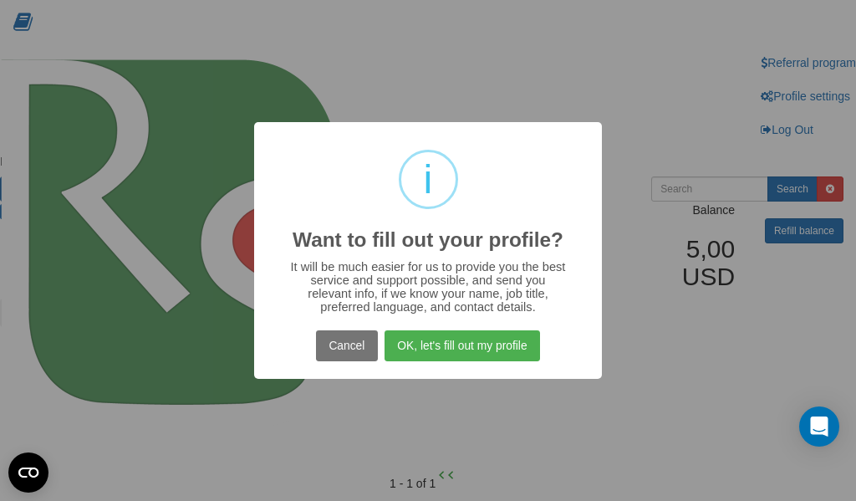 The height and width of the screenshot is (501, 856). I want to click on button: OK, let's fill out my profile, so click(462, 345).